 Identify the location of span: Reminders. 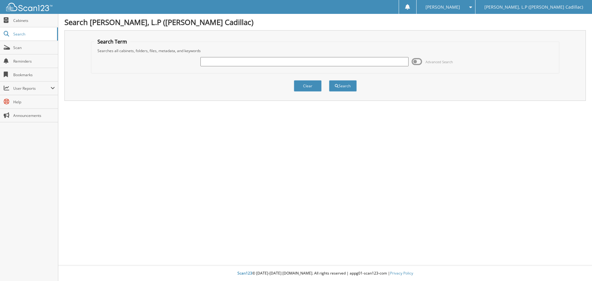
(34, 61).